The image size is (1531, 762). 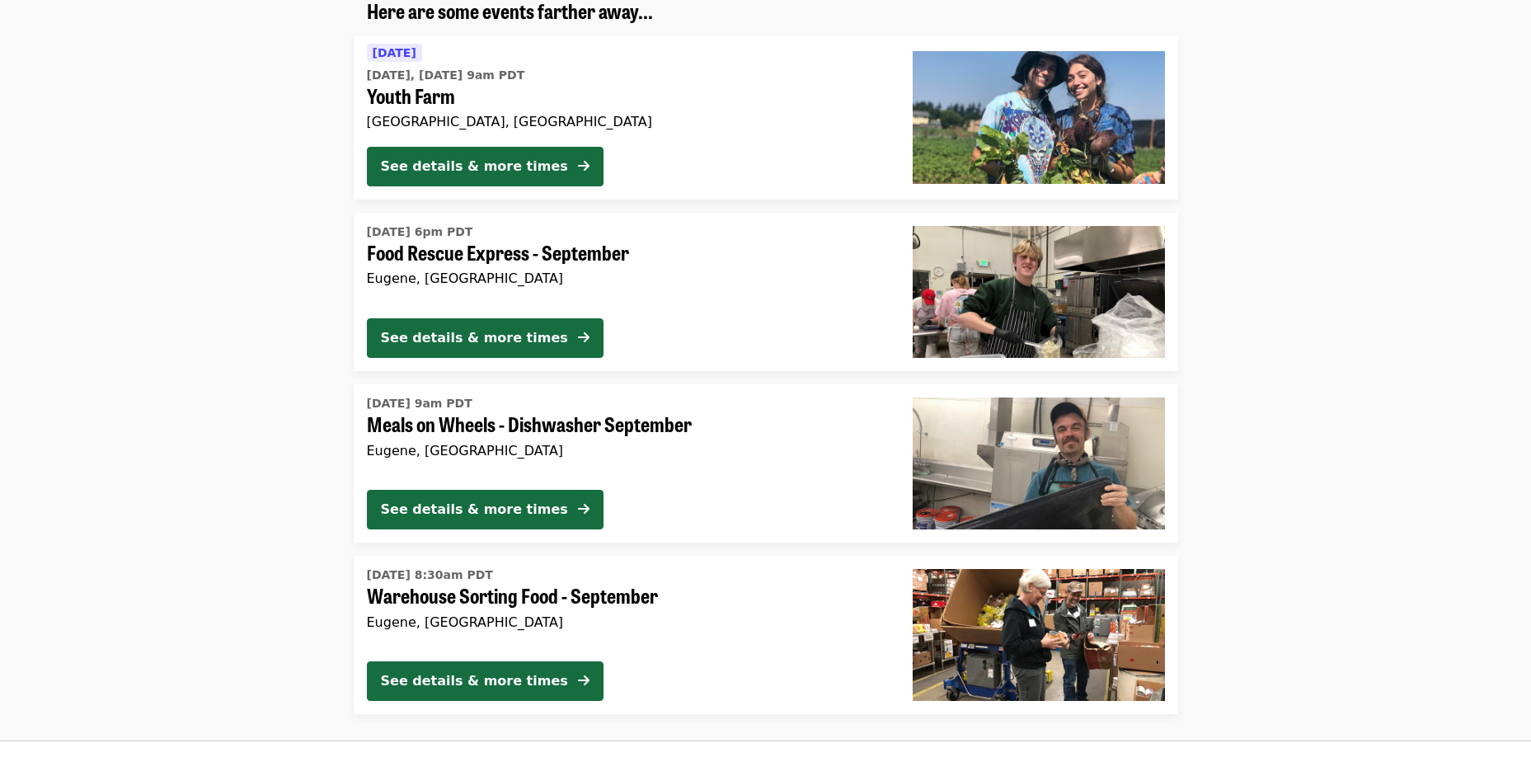 I want to click on a: See details for "Youth Farm", so click(x=766, y=118).